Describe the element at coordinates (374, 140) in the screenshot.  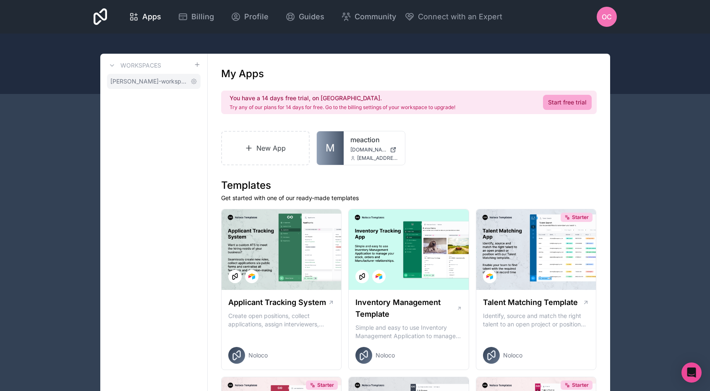
I see `a: meaction` at that location.